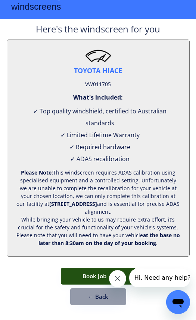  Describe the element at coordinates (98, 208) in the screenshot. I see `div: This windscreen requires ADAS calibration using specialised equipment and a controlled setting. U...` at that location.